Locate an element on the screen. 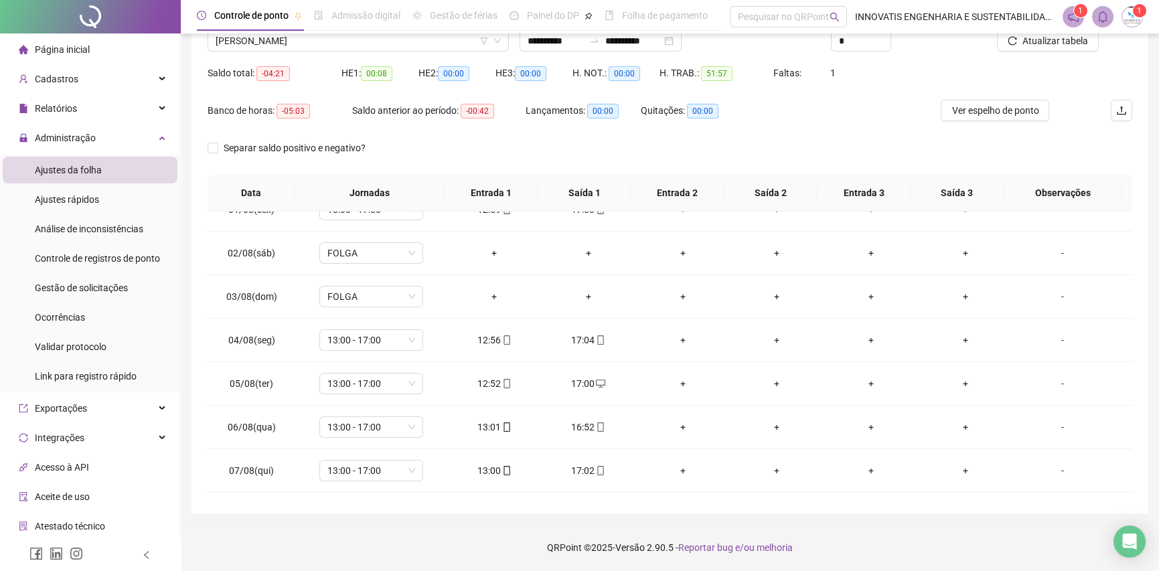 This screenshot has width=1159, height=571. div: Quitações: is located at coordinates (698, 110).